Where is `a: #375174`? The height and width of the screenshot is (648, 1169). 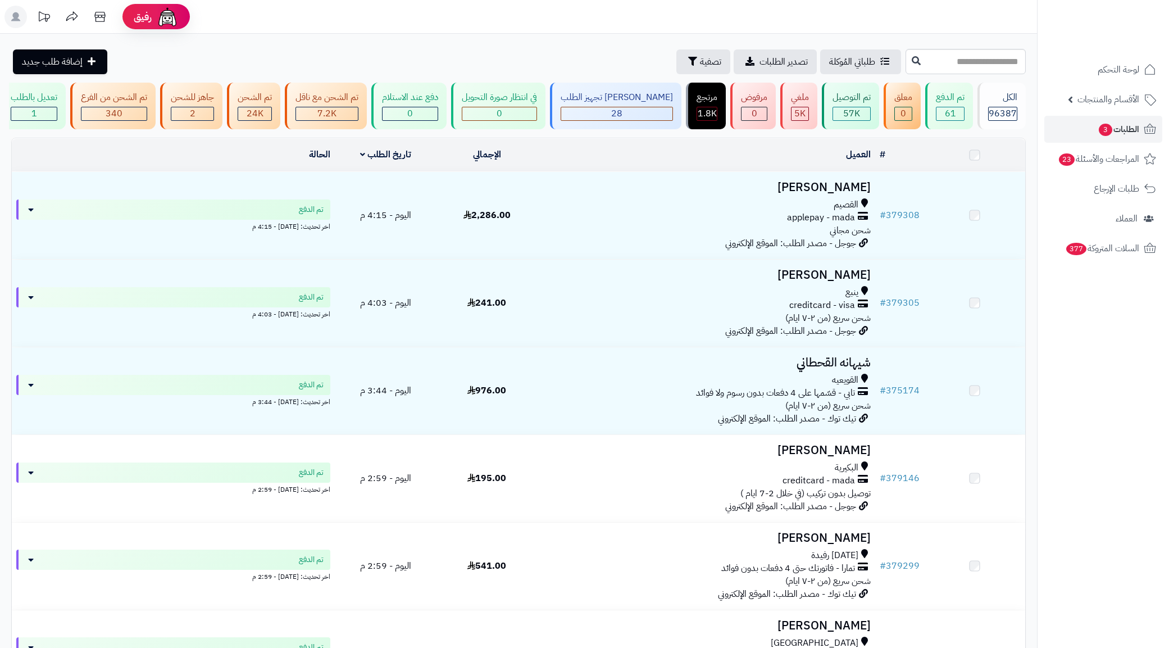 a: #375174 is located at coordinates (899, 390).